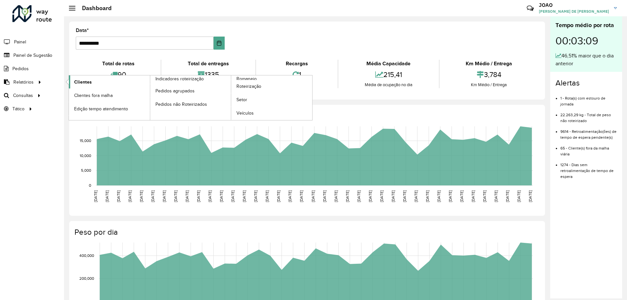  Describe the element at coordinates (180, 79) in the screenshot. I see `span: Indicadores roteirização` at that location.